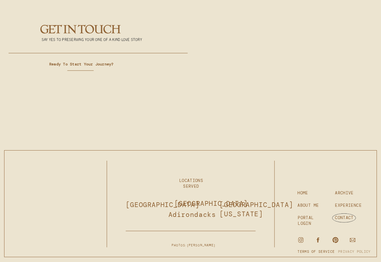 This screenshot has height=262, width=381. Describe the element at coordinates (77, 224) in the screenshot. I see `img: Never know where I might pop up when I’m trying to get as many angles as I can during purely cand...` at that location.